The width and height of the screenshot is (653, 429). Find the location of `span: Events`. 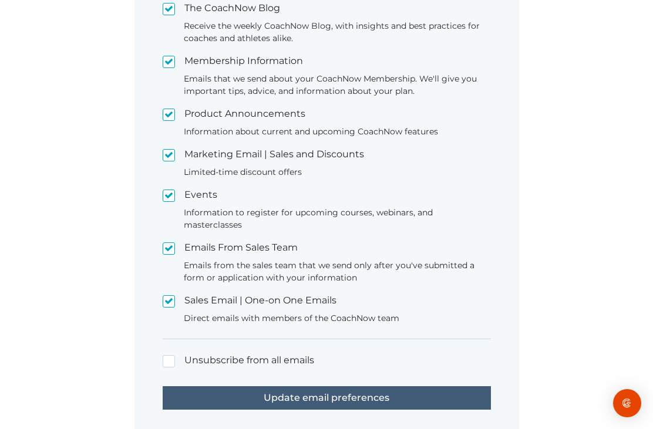

span: Events is located at coordinates (201, 194).